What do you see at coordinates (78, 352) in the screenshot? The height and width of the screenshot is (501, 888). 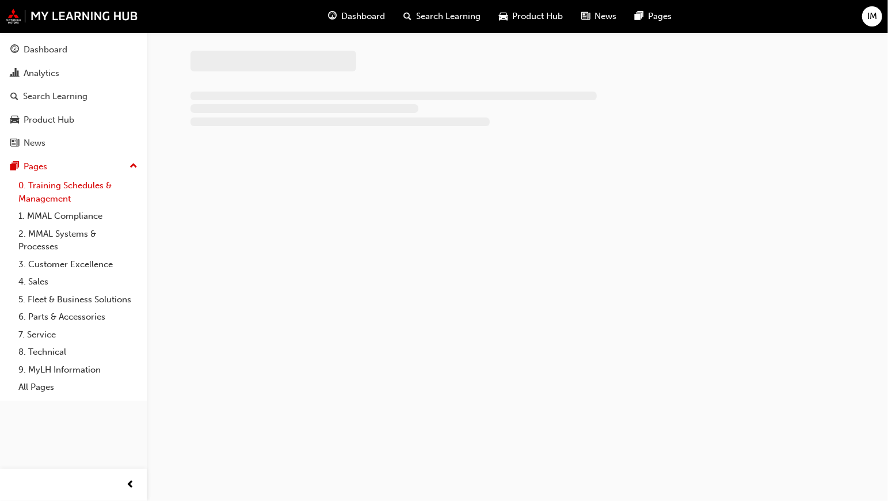 I see `a: 8. Technical` at bounding box center [78, 352].